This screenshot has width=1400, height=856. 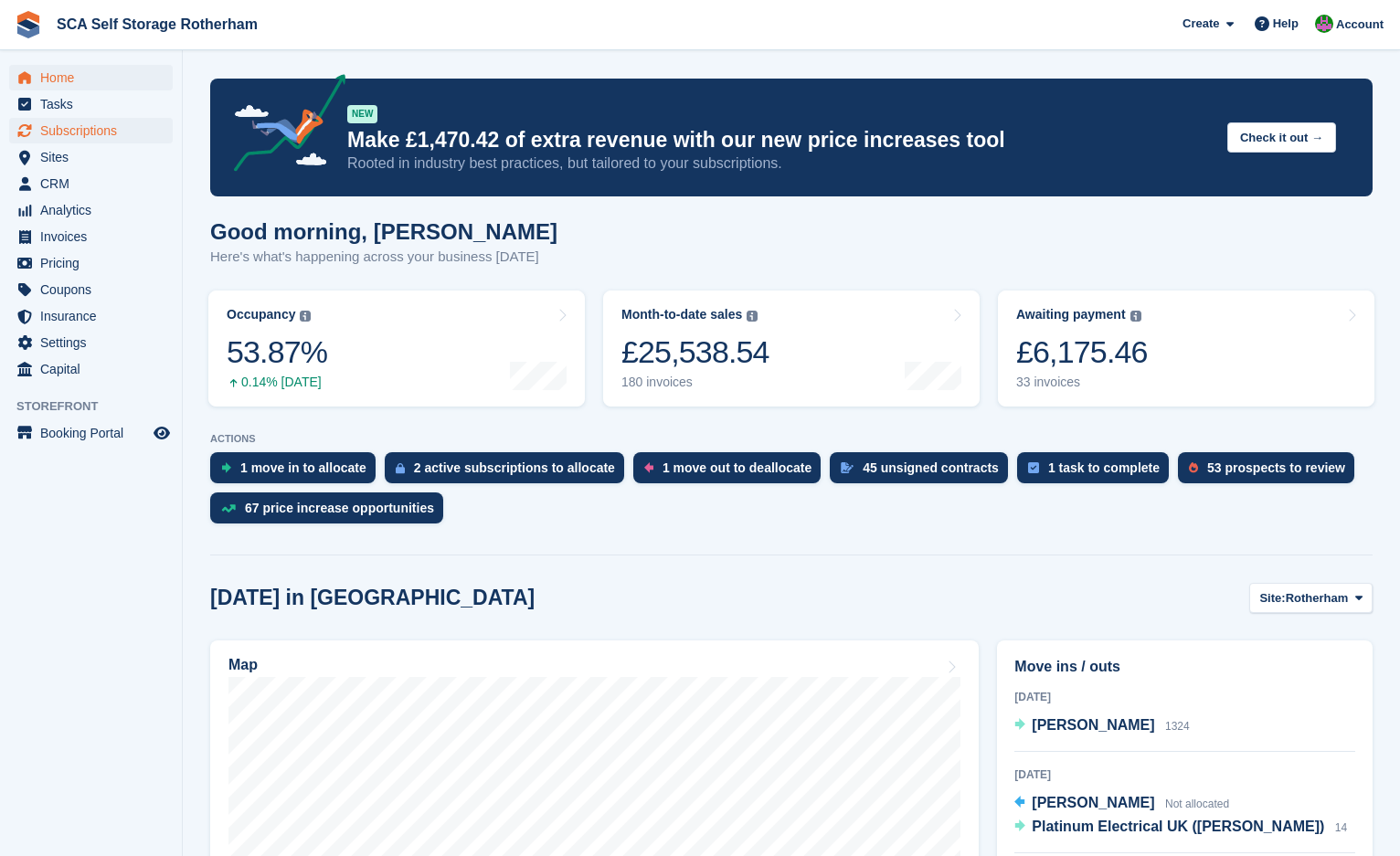 I want to click on img: stora-icon-8386f47178a22dfd0bd8f6a31ec36ba5ce8667c1dd55bd0f319d3a0aa187defe.svg, so click(x=28, y=24).